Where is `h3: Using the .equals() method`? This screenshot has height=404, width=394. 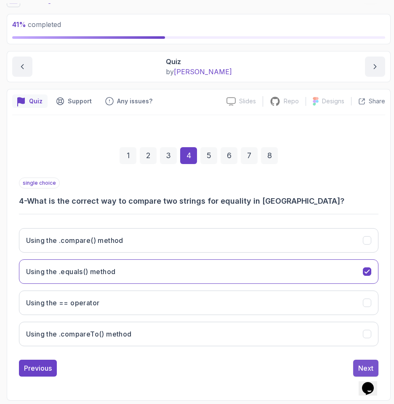
h3: Using the .equals() method is located at coordinates (71, 271).